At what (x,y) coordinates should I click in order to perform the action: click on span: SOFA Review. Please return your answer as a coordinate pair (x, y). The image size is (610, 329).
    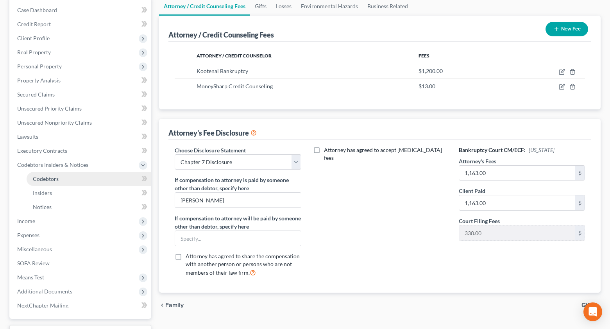
    Looking at the image, I should click on (33, 263).